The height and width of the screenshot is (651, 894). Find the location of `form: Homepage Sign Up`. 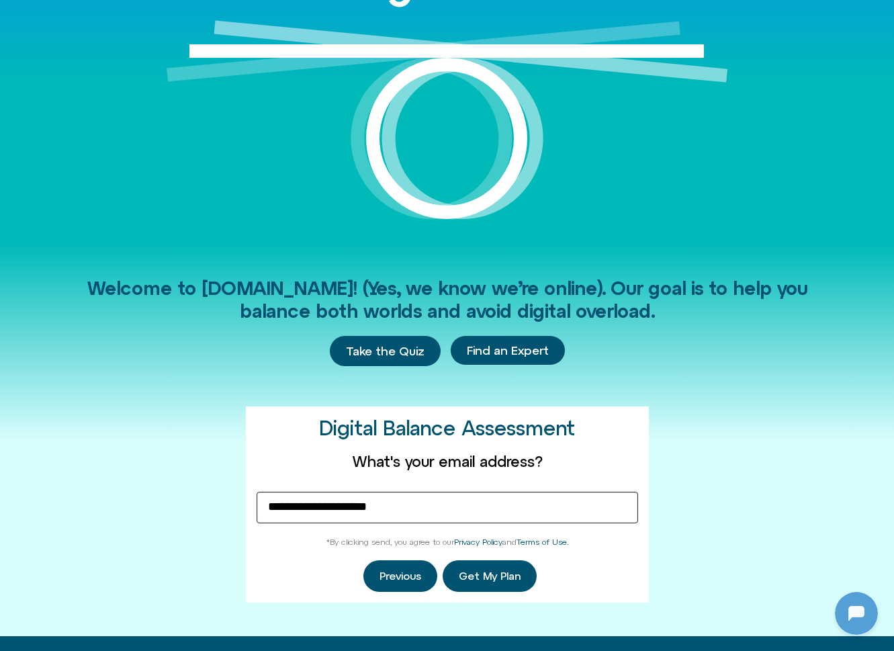

form: Homepage Sign Up is located at coordinates (447, 522).